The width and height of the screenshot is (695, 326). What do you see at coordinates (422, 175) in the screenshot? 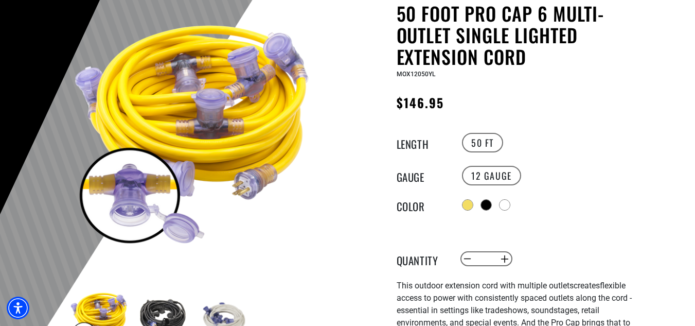
I see `legend: Gauge` at bounding box center [422, 175].